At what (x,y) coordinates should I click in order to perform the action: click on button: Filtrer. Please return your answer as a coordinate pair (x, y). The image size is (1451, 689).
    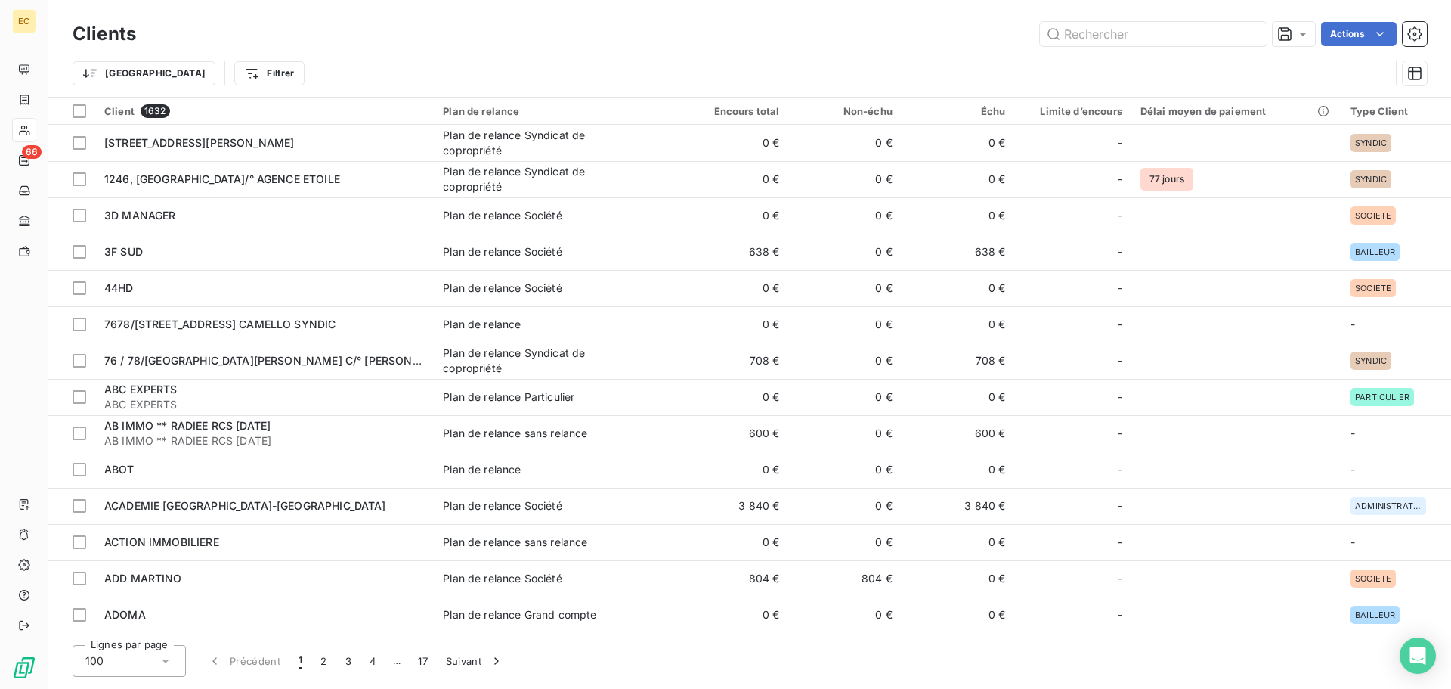
    Looking at the image, I should click on (269, 73).